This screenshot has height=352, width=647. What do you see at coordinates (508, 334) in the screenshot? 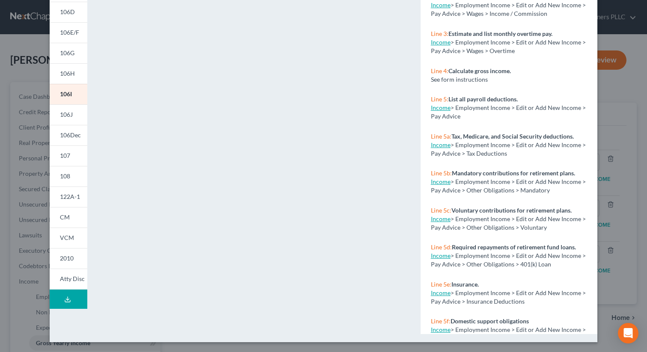
I see `span: > Employment Income > Edit or Add New Income > Pay Advice > Other Obligations > Domestic Sup.` at bounding box center [508, 334].